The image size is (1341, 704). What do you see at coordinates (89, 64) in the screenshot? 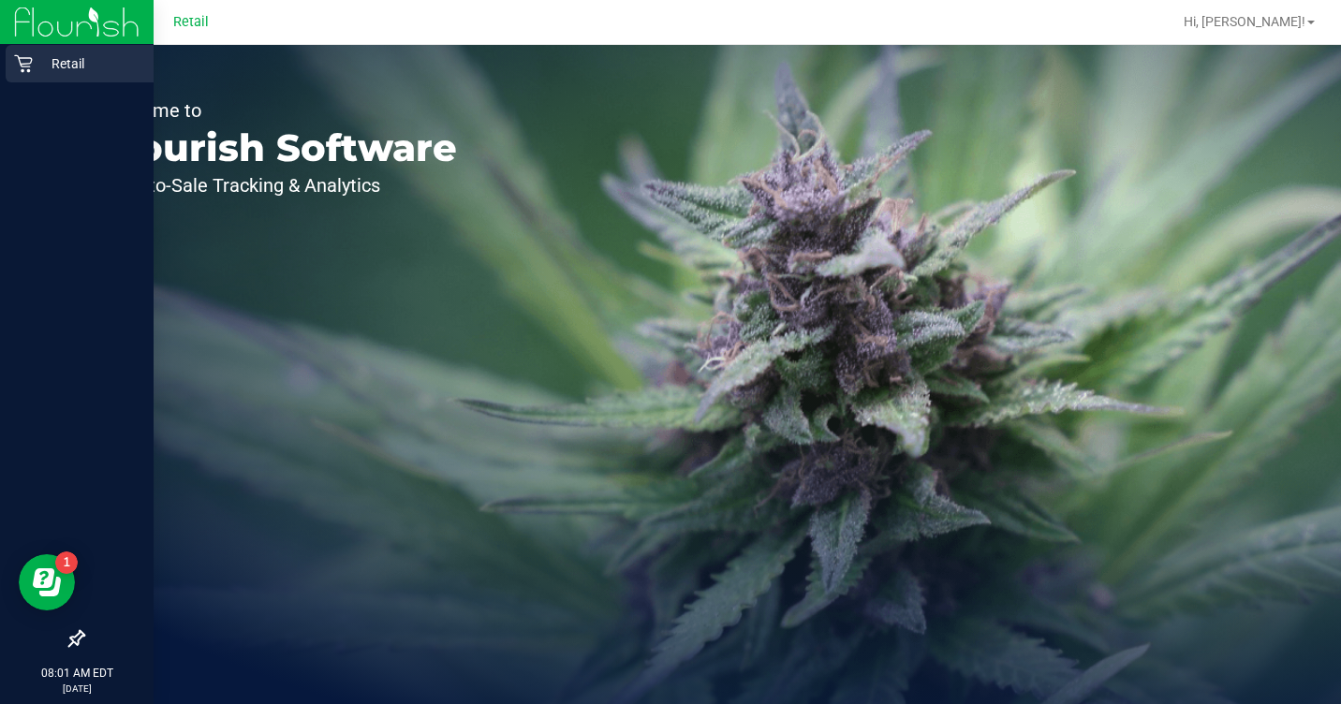
I see `p: Retail` at bounding box center [89, 64].